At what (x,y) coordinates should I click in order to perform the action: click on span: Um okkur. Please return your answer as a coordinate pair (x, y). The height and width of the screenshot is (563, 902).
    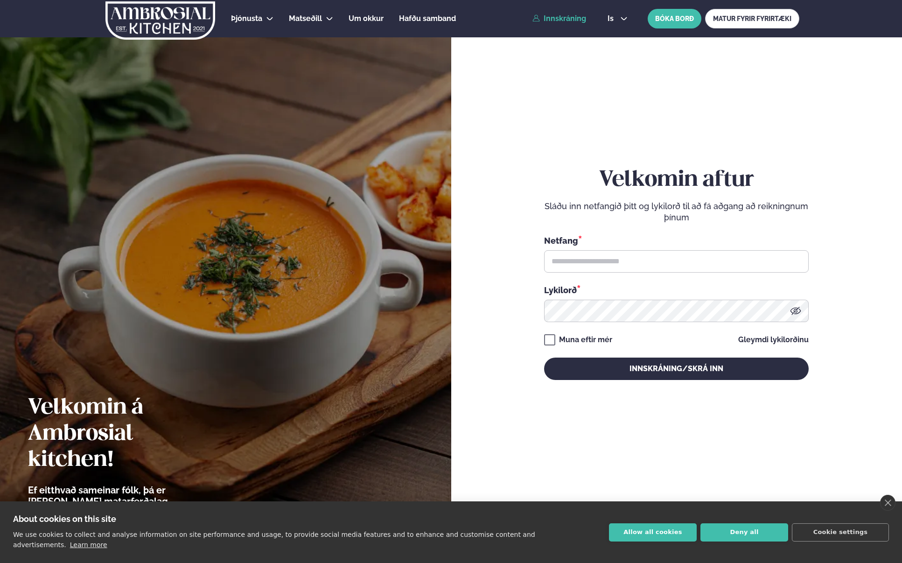
    Looking at the image, I should click on (366, 18).